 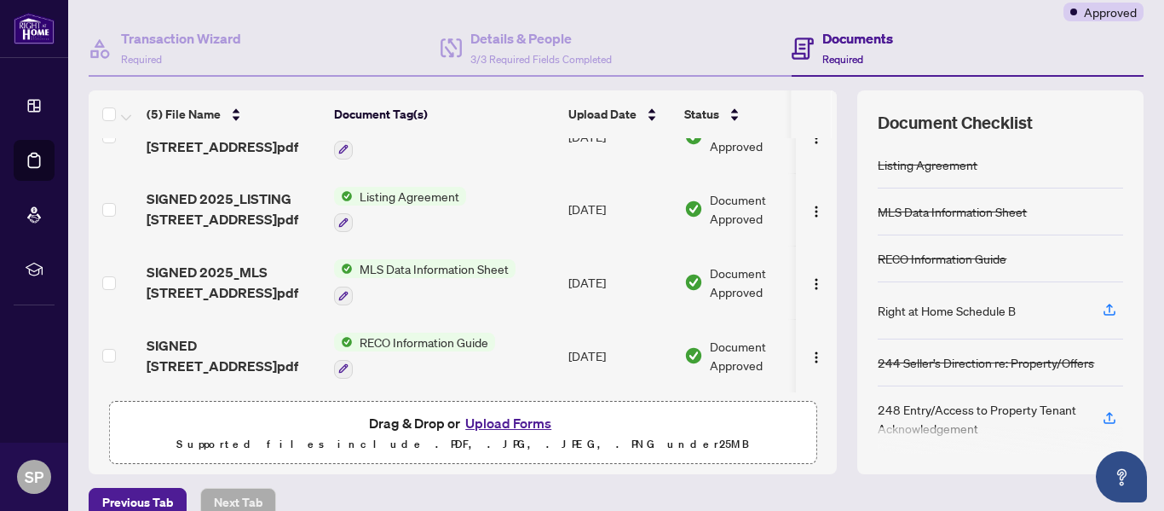 What do you see at coordinates (424, 342) in the screenshot?
I see `span: RECO Information Guide` at bounding box center [424, 342].